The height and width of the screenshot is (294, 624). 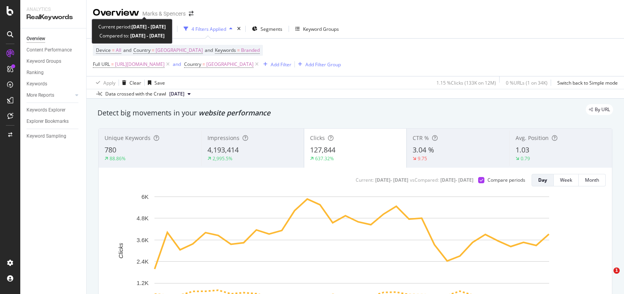 I want to click on div: Keywords, so click(x=37, y=84).